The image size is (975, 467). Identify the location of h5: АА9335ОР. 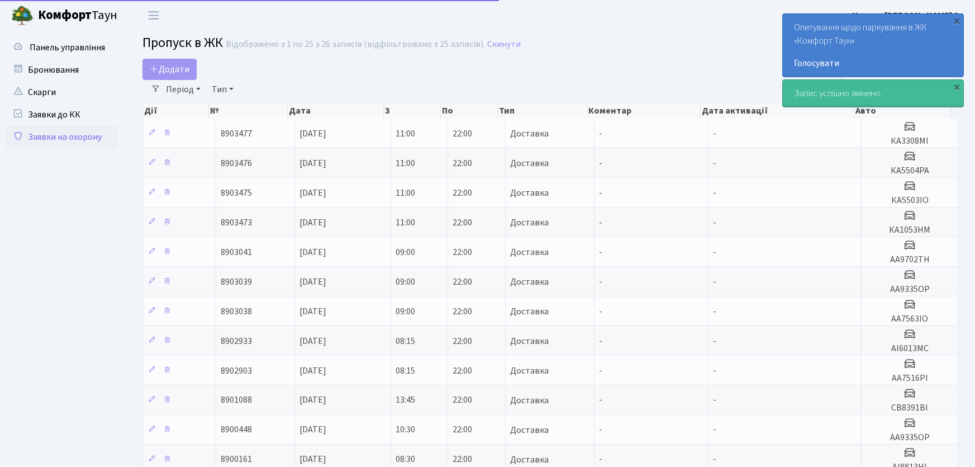
(910, 437).